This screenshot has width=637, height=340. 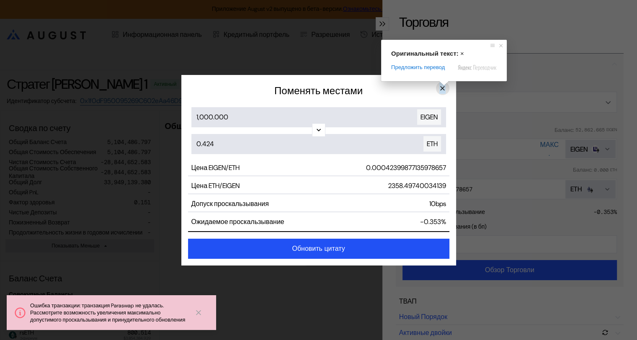 What do you see at coordinates (418, 67) in the screenshot?
I see `span: Предложить перевод` at bounding box center [418, 67].